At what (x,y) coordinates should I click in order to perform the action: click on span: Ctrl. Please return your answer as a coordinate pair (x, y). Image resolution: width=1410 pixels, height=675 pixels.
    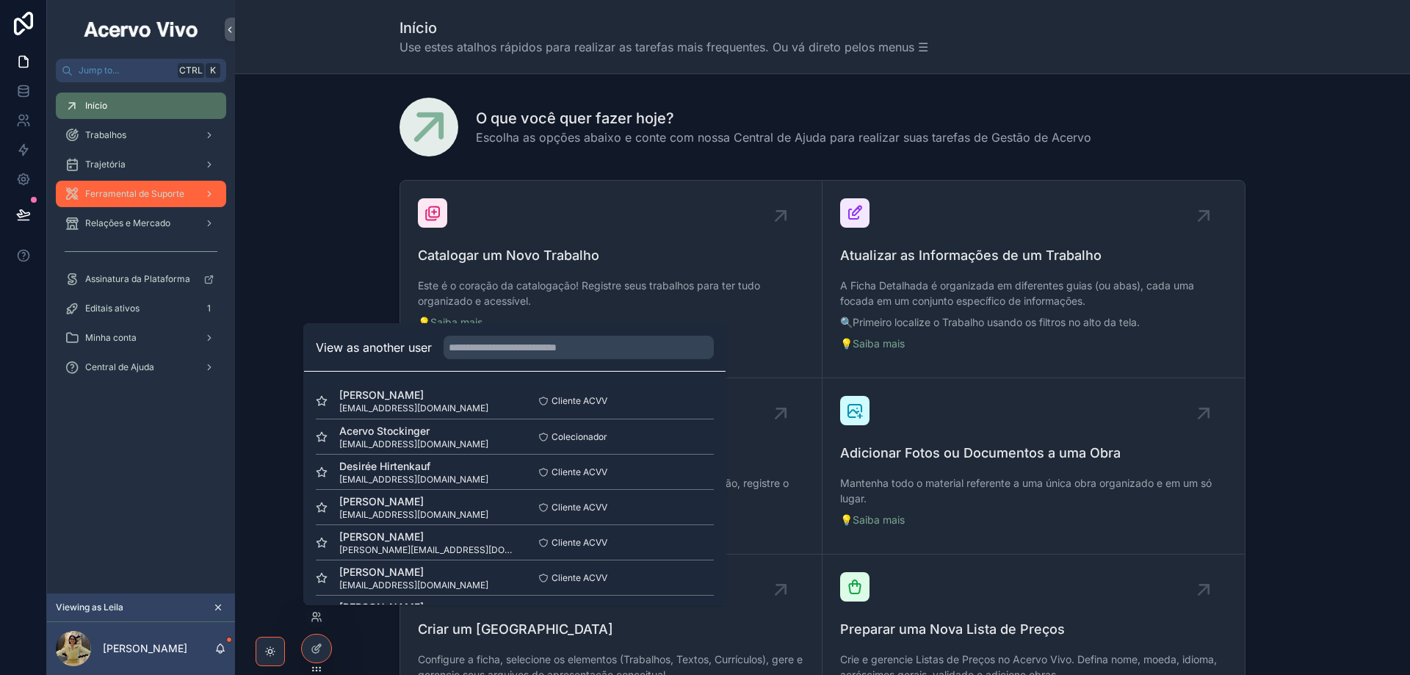
    Looking at the image, I should click on (191, 70).